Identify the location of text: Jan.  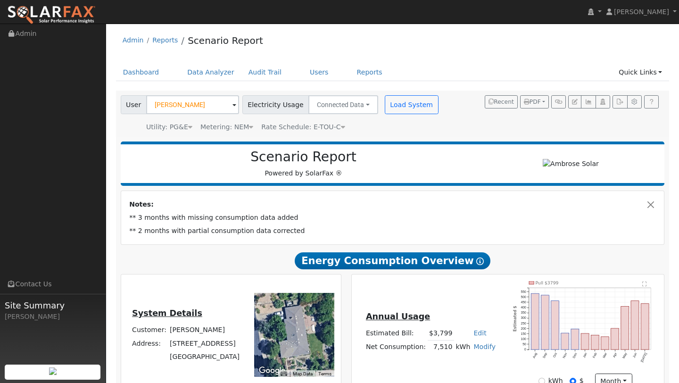
(585, 355).